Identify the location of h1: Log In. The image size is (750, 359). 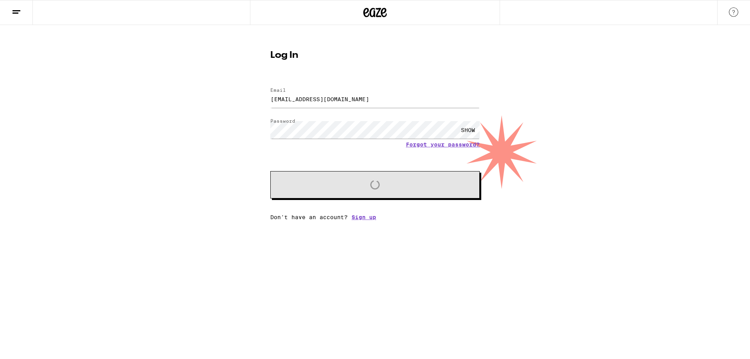
(375, 55).